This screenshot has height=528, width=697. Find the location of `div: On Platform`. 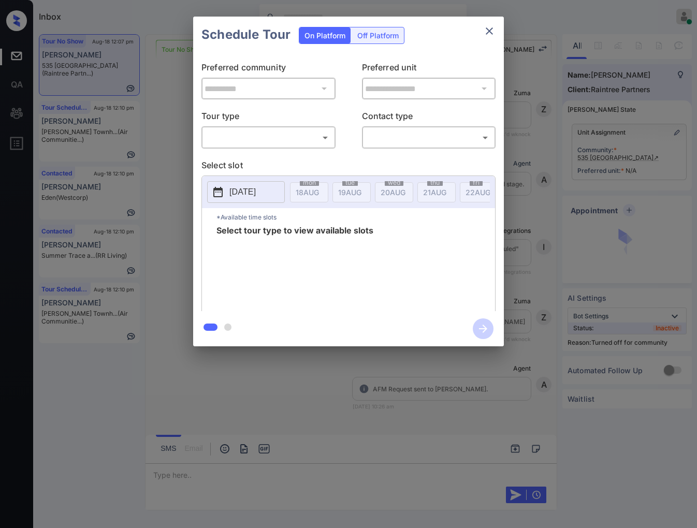

div: On Platform is located at coordinates (325, 35).